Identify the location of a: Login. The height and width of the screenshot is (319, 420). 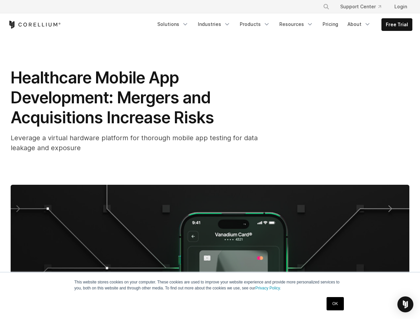
(401, 7).